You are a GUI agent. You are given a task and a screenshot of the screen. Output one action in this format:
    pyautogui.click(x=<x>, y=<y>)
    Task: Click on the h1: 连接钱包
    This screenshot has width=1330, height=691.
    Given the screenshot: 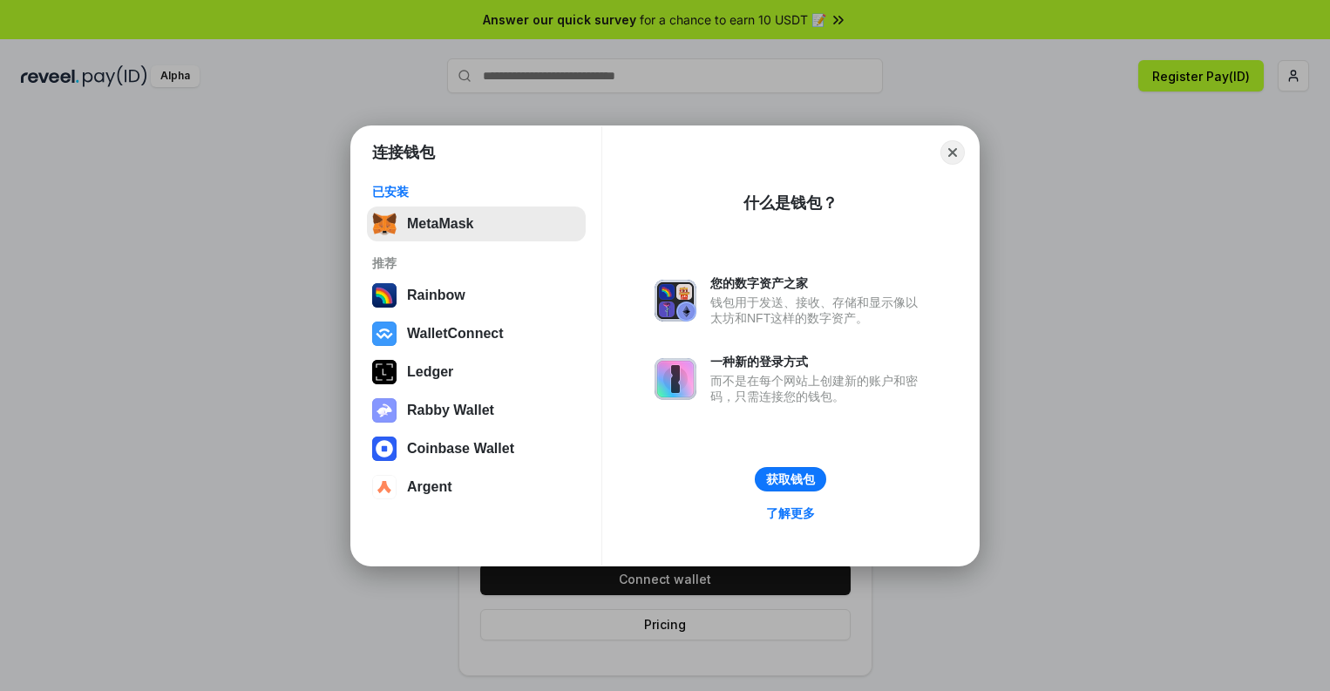 What is the action you would take?
    pyautogui.click(x=404, y=153)
    